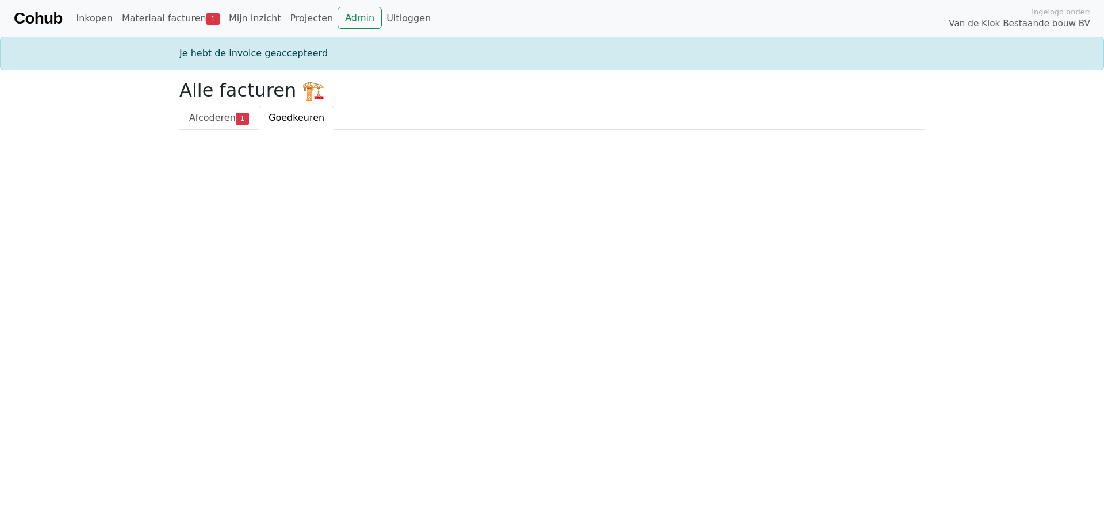  Describe the element at coordinates (296, 117) in the screenshot. I see `span: Goedkeuren` at that location.